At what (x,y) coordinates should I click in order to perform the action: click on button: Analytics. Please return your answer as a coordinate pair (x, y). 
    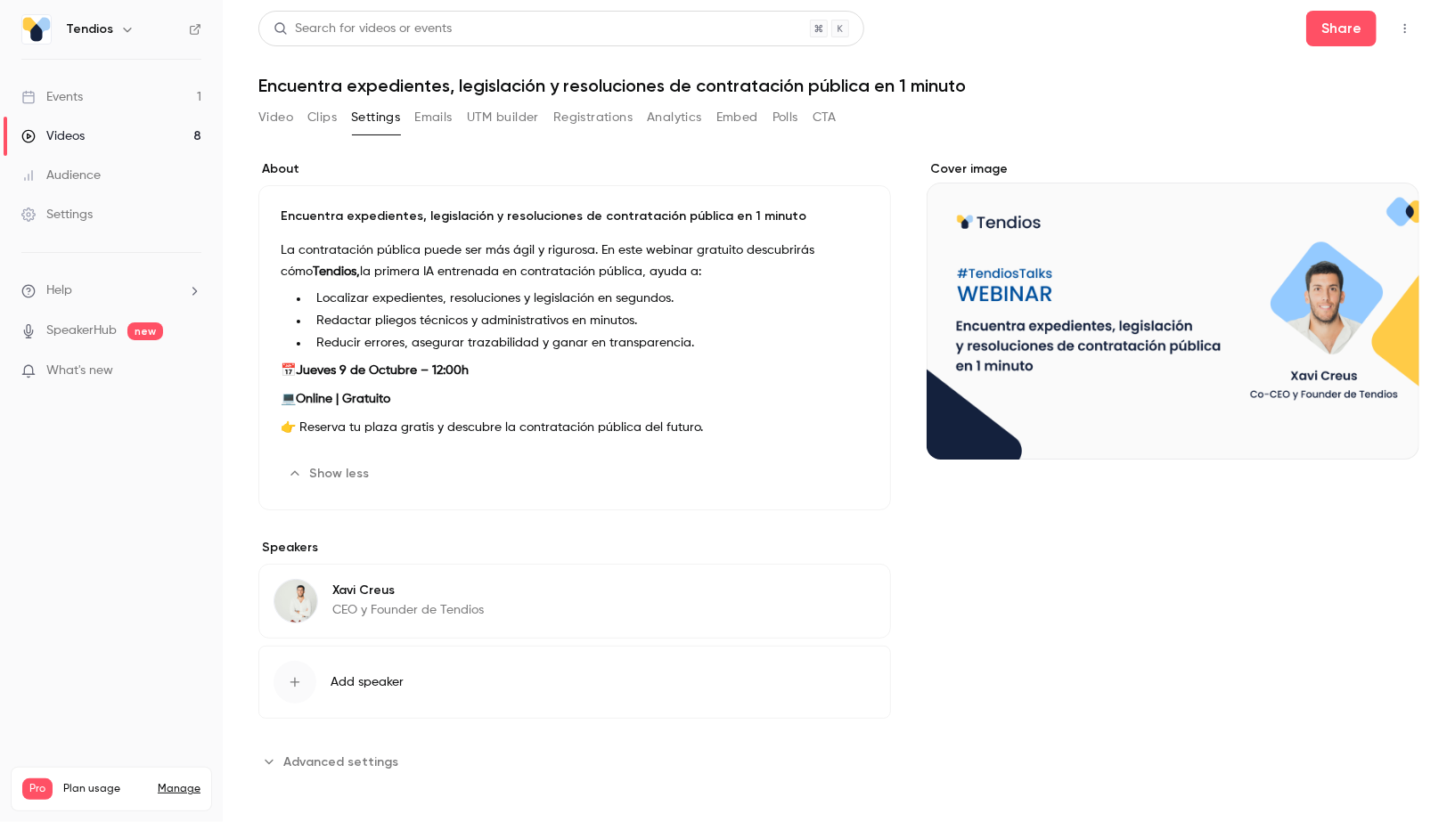
    Looking at the image, I should click on (674, 118).